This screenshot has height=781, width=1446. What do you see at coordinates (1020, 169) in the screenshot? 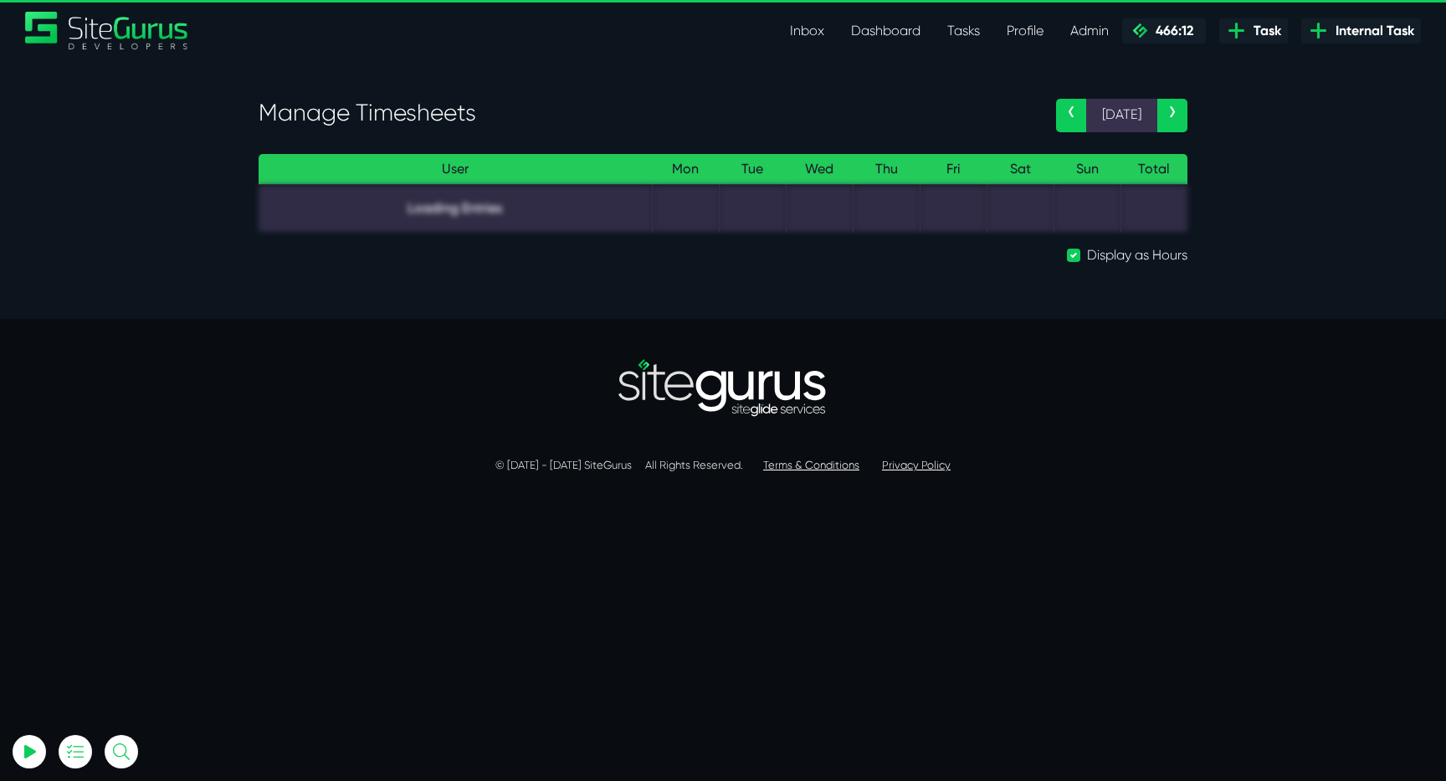
I see `th: Sat` at bounding box center [1020, 169].